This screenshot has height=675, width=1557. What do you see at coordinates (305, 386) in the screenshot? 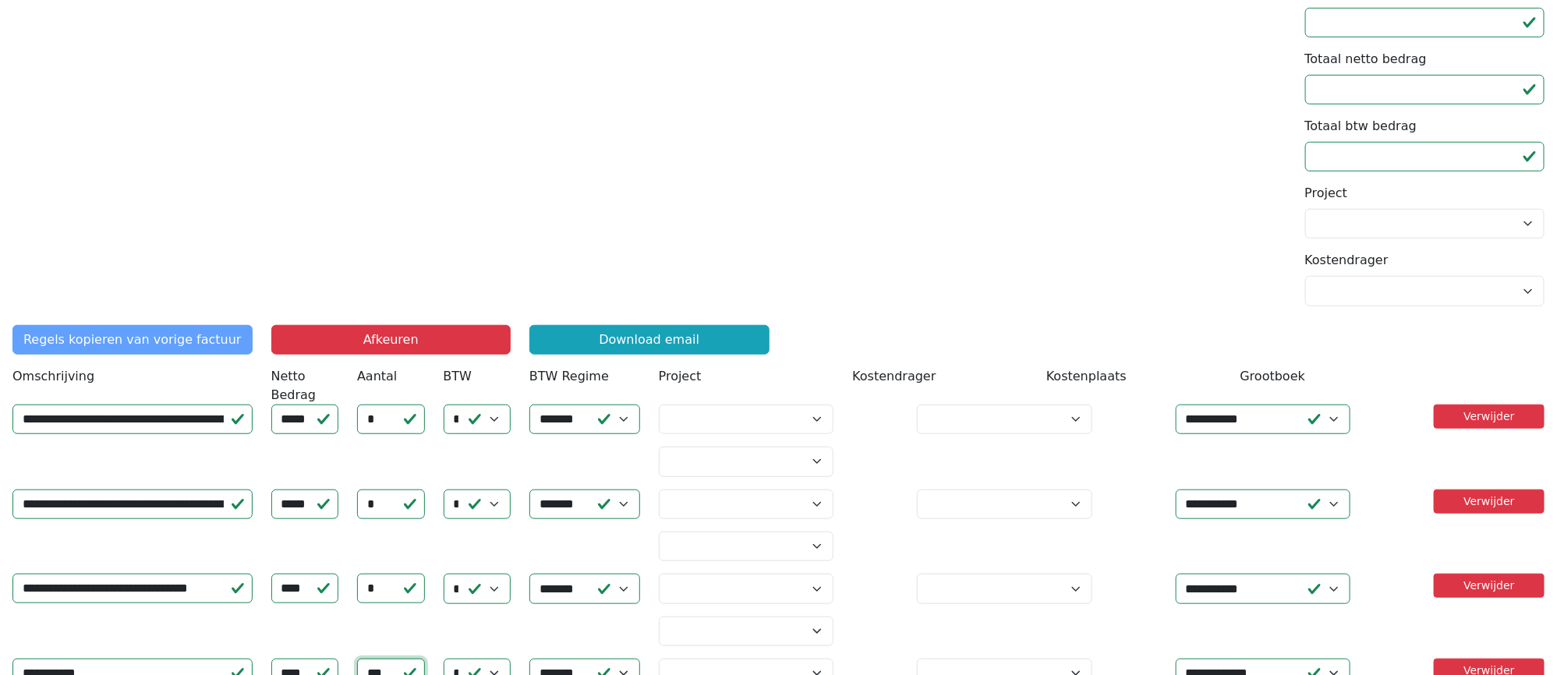
I see `label: Netto Bedrag` at bounding box center [305, 386].